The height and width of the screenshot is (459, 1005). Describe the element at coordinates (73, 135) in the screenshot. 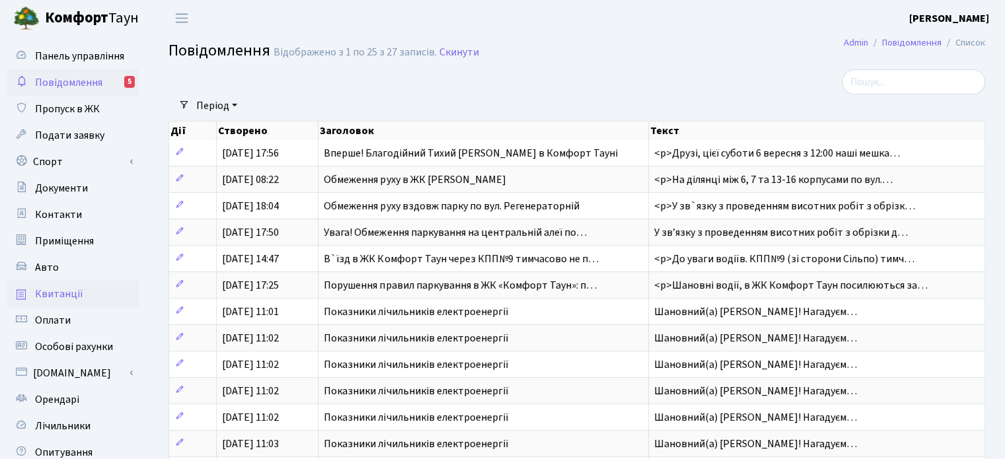

I see `a: Подати заявку` at that location.